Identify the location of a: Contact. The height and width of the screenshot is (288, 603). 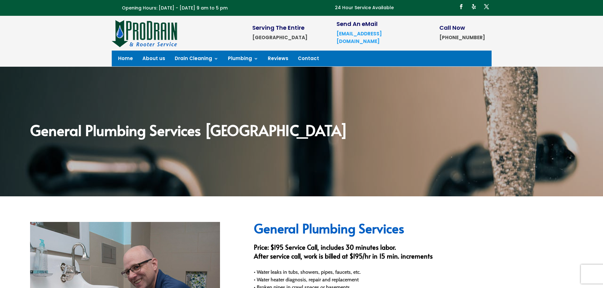
(308, 60).